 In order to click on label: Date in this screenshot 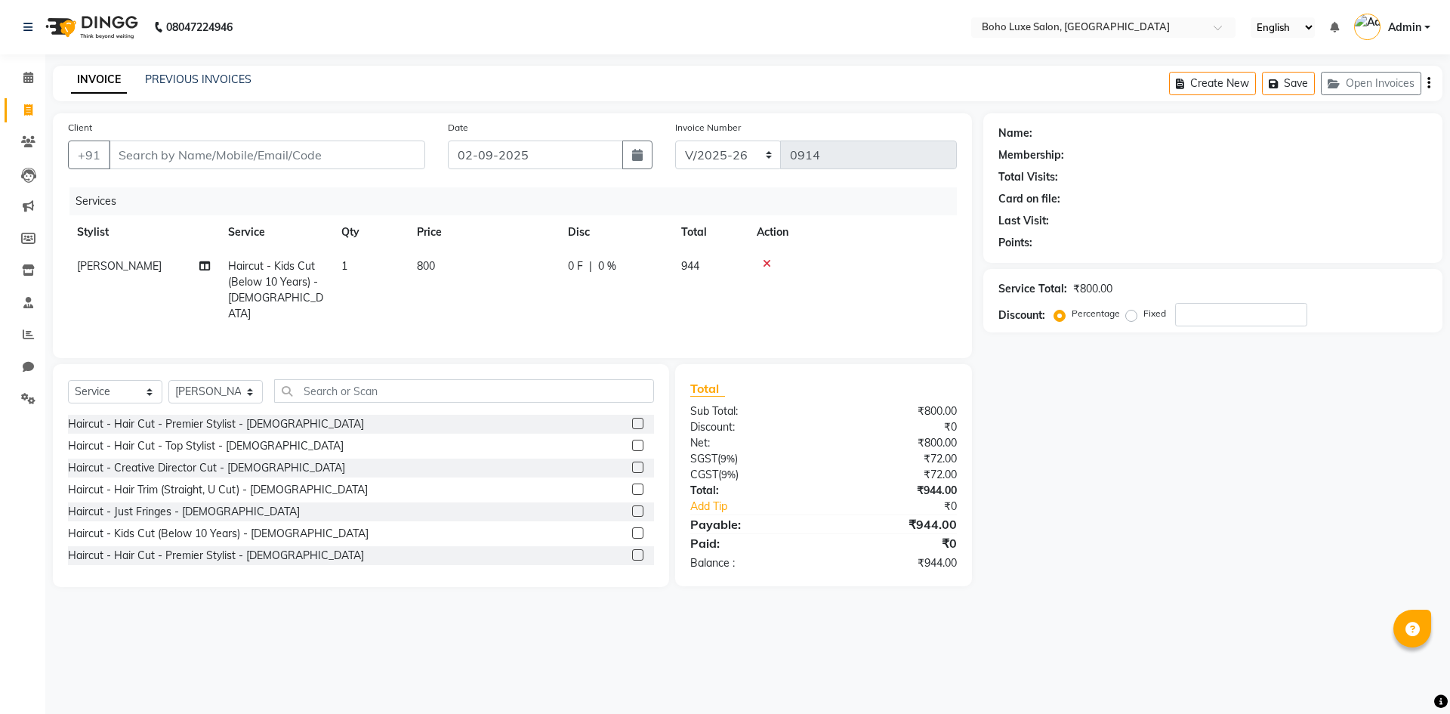, I will do `click(458, 128)`.